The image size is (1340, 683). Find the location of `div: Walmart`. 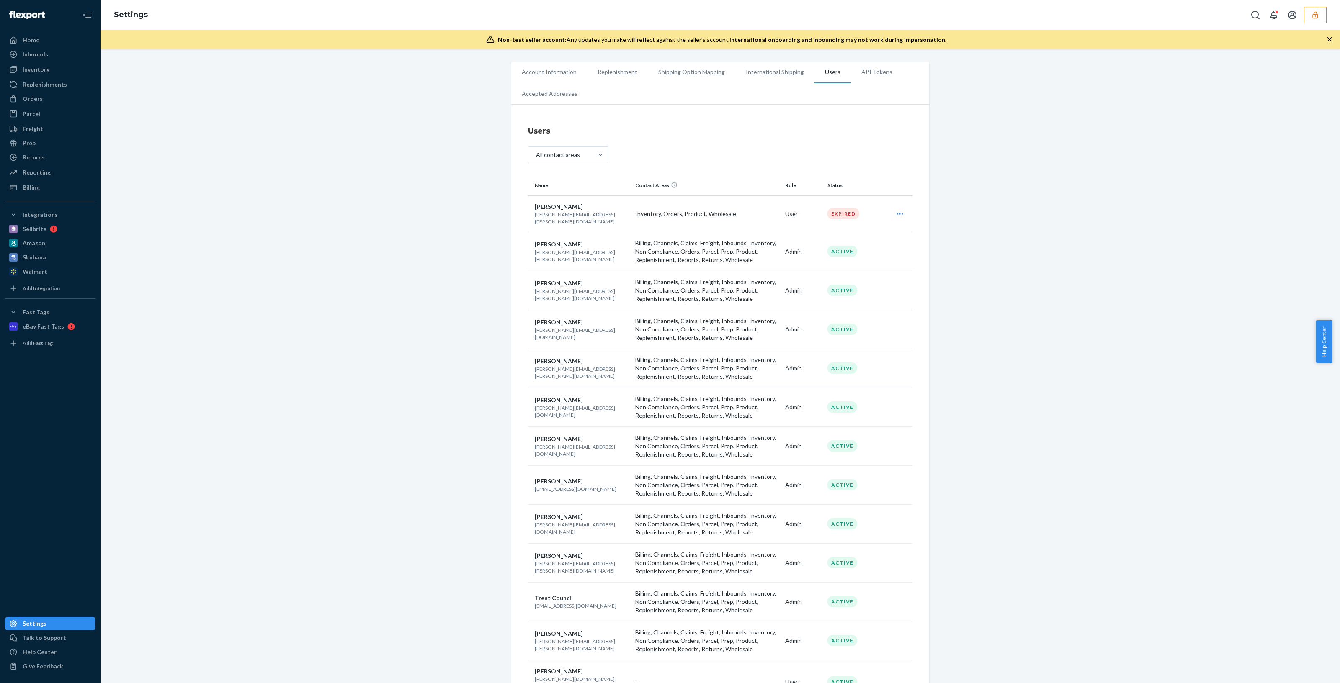

div: Walmart is located at coordinates (35, 272).